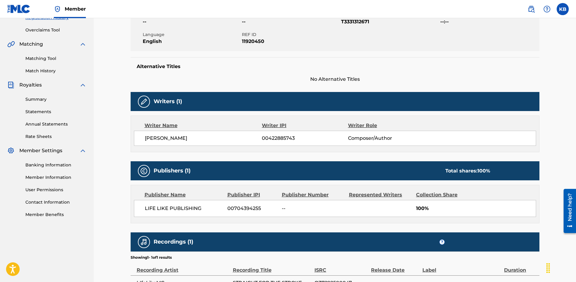 This screenshot has width=576, height=282. I want to click on a: Rate Sheets, so click(56, 136).